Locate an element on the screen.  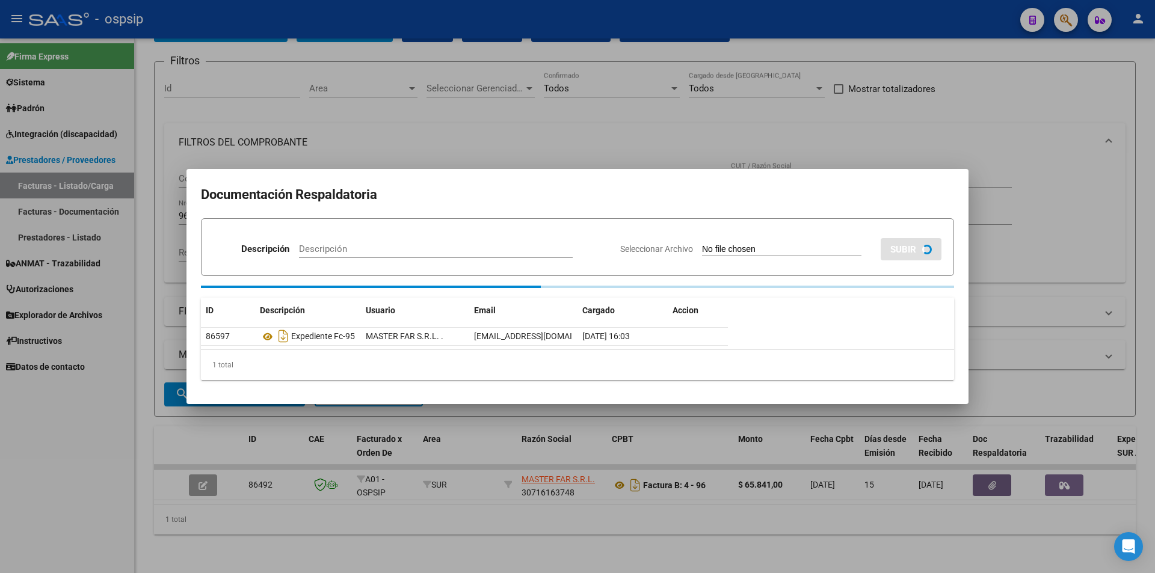
datatable-header-cell: Descripción is located at coordinates (308, 310).